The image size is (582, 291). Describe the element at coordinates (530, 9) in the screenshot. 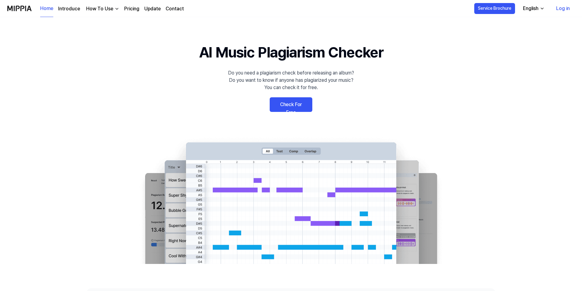

I see `div: English` at that location.